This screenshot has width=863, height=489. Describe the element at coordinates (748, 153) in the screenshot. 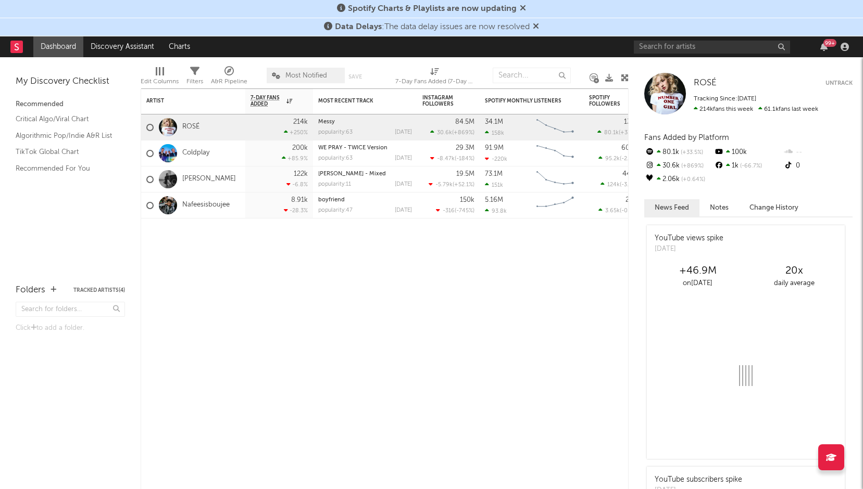

I see `div: 100k` at that location.